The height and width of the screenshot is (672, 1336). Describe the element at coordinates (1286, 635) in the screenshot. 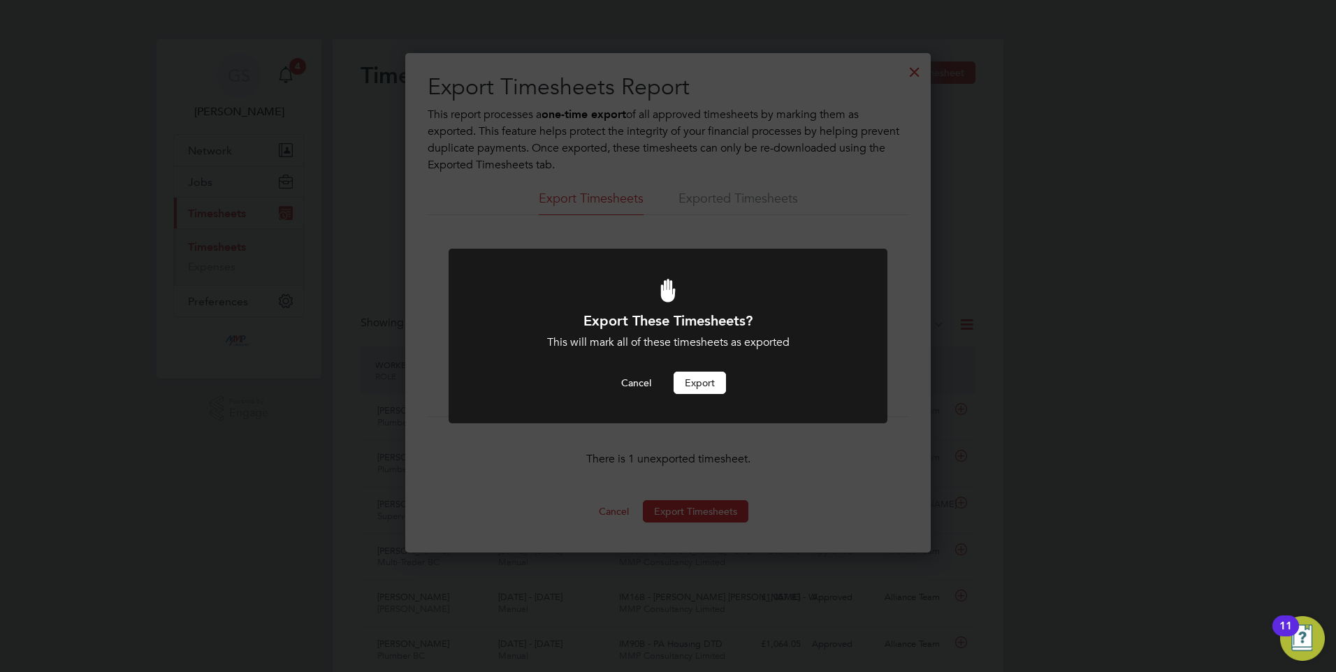

I see `div: 11` at that location.